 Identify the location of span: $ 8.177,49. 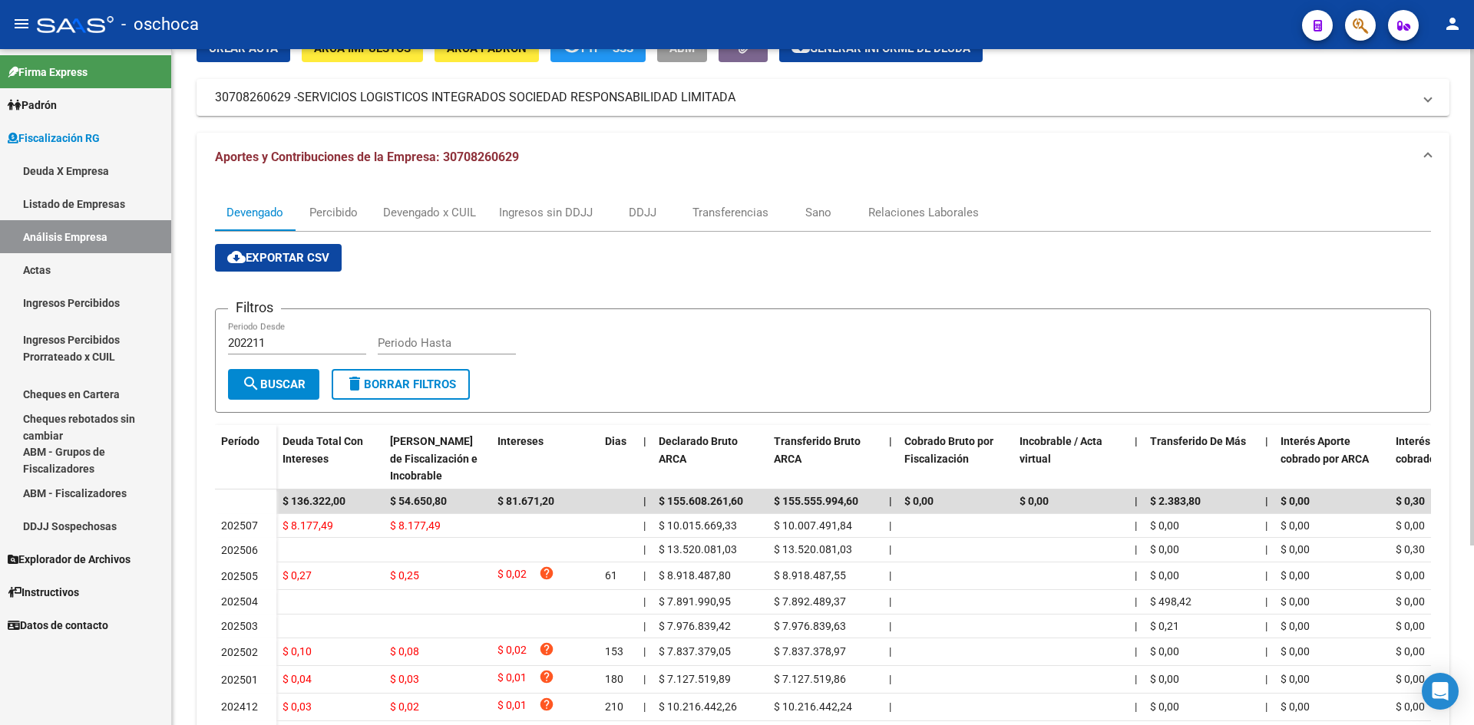
(308, 526).